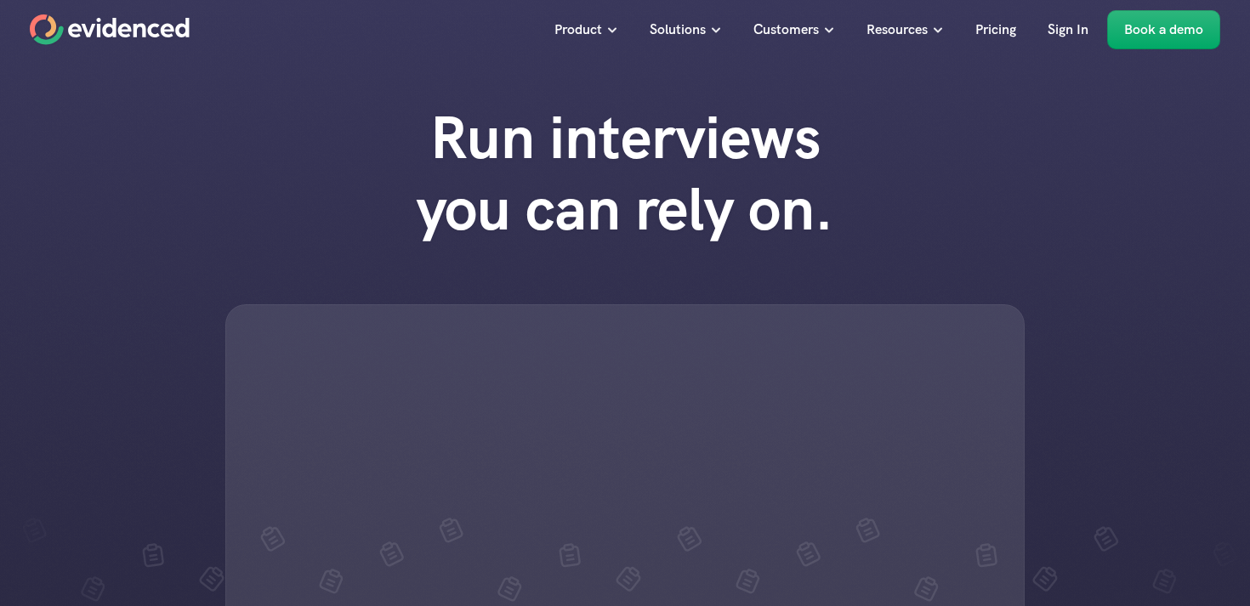  Describe the element at coordinates (1164, 30) in the screenshot. I see `p: Book a demo` at that location.